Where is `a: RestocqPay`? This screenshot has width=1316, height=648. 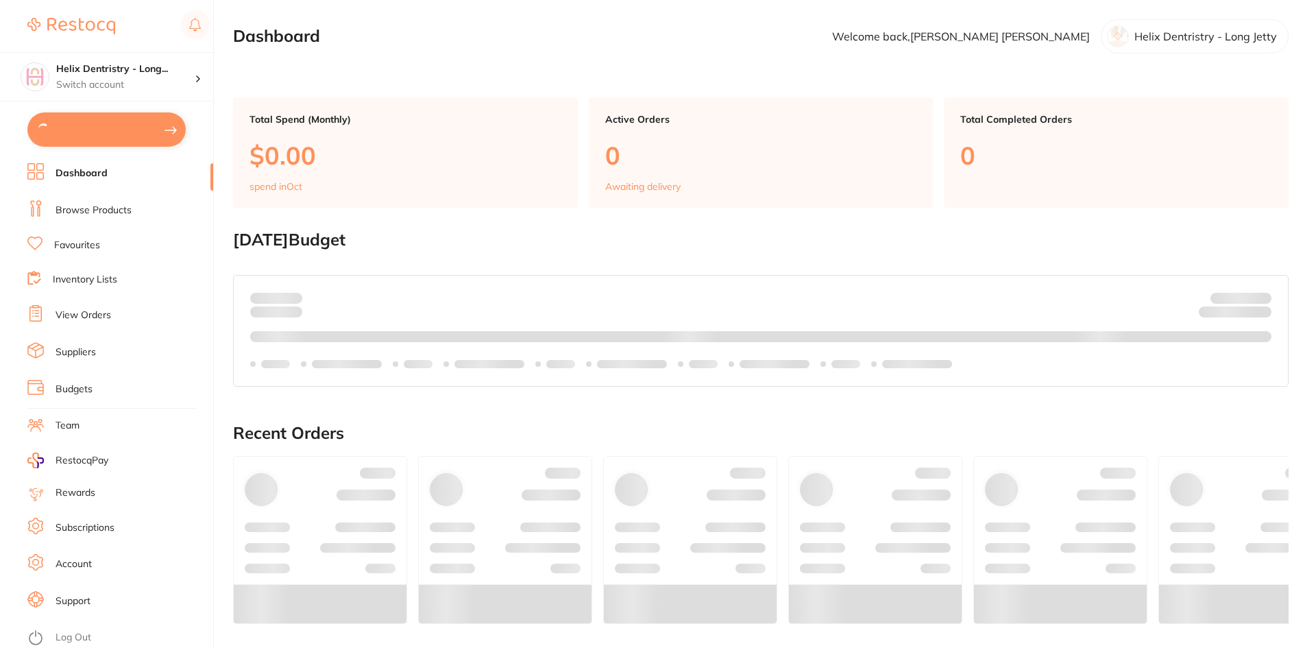
a: RestocqPay is located at coordinates (68, 460).